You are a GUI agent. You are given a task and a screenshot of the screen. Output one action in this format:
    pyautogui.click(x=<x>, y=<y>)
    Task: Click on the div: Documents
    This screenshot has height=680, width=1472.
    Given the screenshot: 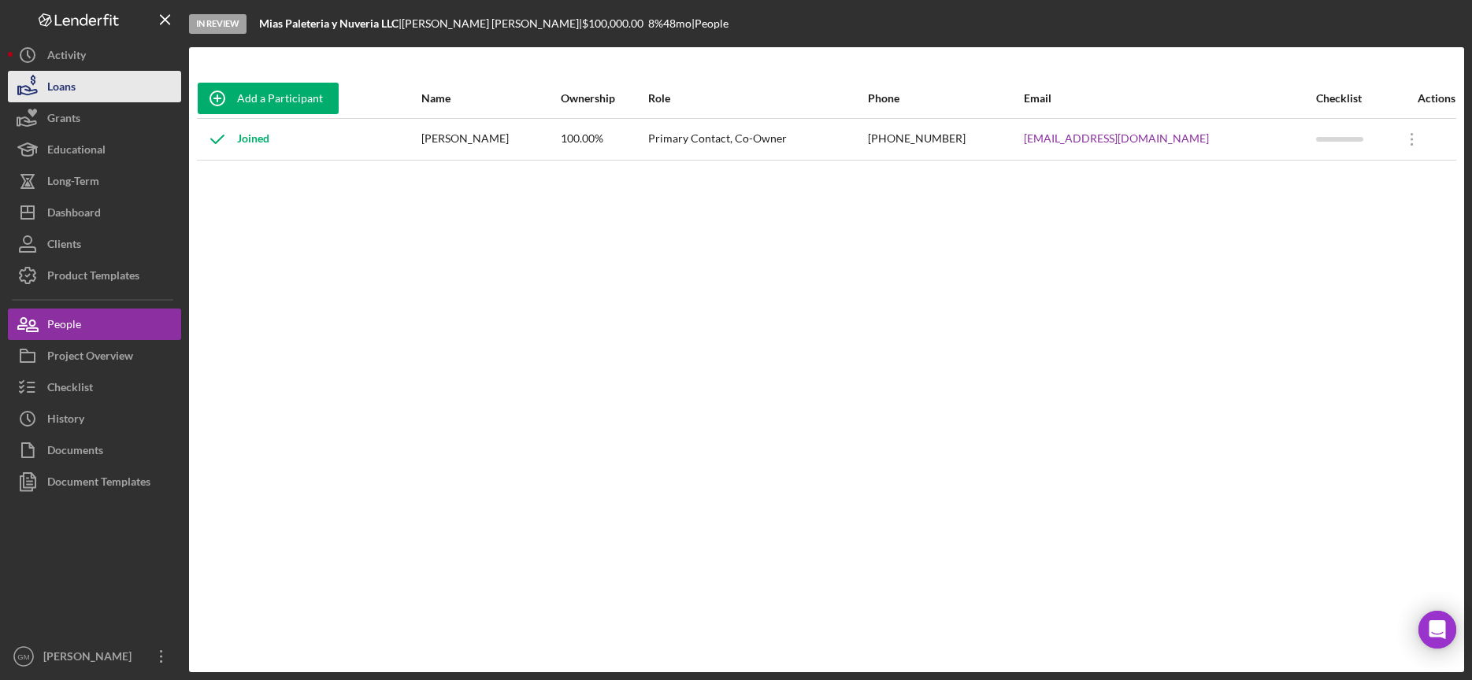 What is the action you would take?
    pyautogui.click(x=75, y=452)
    